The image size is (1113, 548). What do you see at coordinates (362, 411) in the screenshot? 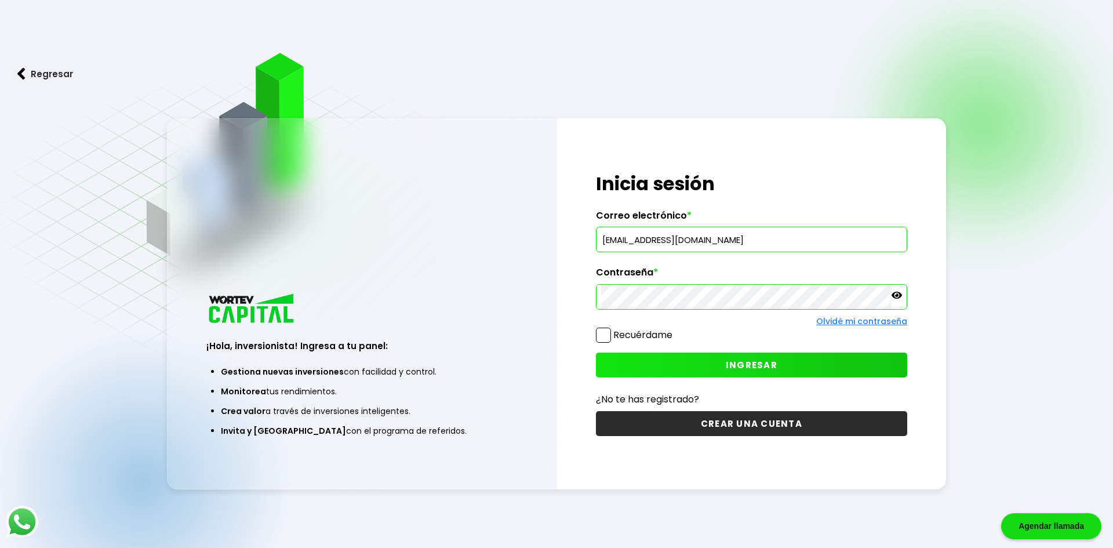
I see `li: a través de inversiones inteligentes.` at bounding box center [362, 411].